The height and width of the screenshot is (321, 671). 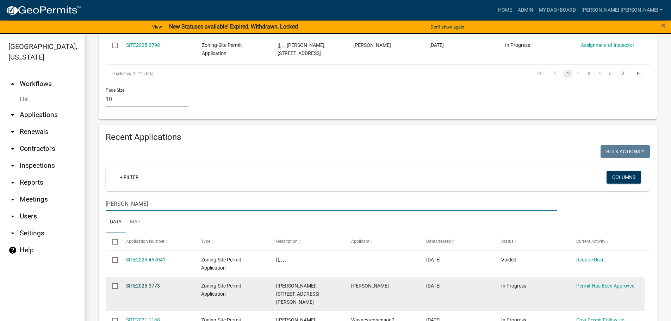 What do you see at coordinates (589, 74) in the screenshot?
I see `li: page 3` at bounding box center [589, 74].